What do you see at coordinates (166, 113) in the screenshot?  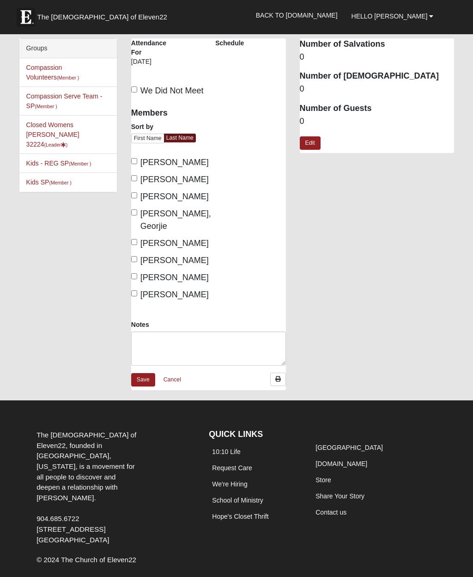 I see `h4: Members` at bounding box center [166, 113].